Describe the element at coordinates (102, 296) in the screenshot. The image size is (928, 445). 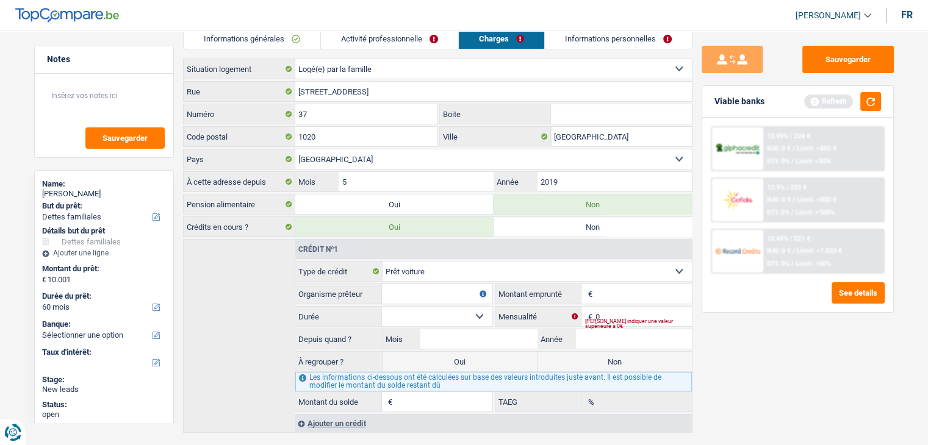
I see `label: Durée du prêt:` at that location.